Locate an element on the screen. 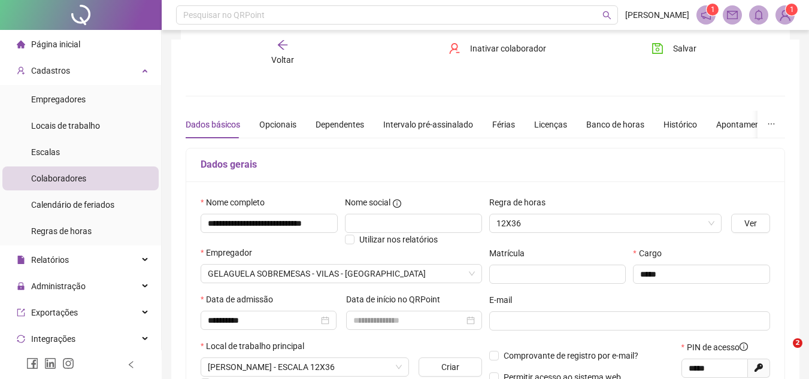 The width and height of the screenshot is (809, 379). span: Integrações is located at coordinates (53, 339).